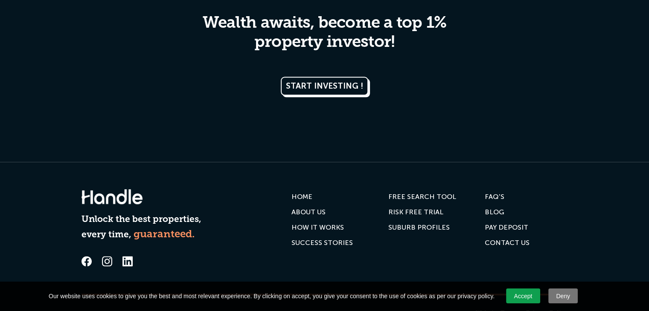 Image resolution: width=649 pixels, height=311 pixels. I want to click on a: ABOUT US, so click(308, 212).